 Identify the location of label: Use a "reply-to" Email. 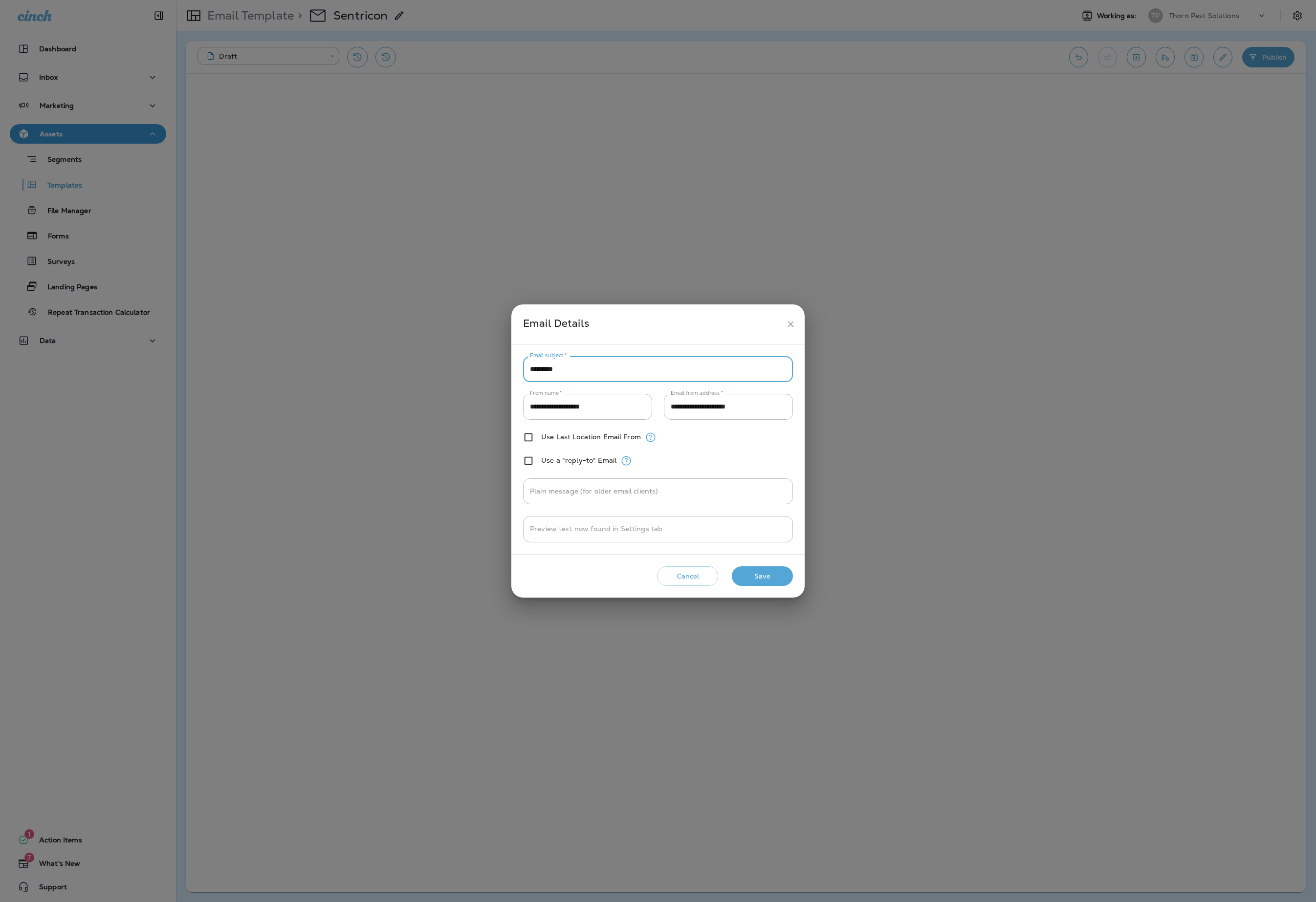
(579, 460).